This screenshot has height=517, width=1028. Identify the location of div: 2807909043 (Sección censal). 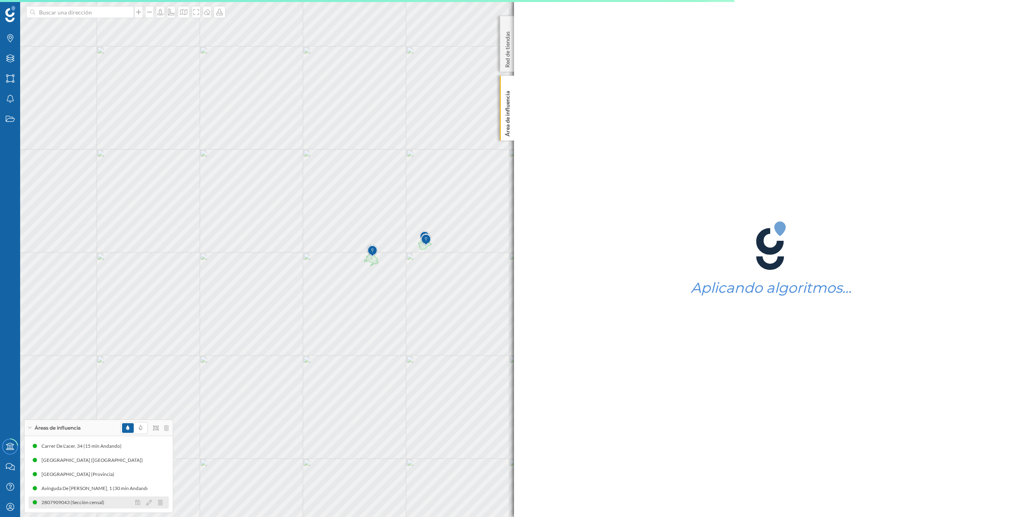
(75, 503).